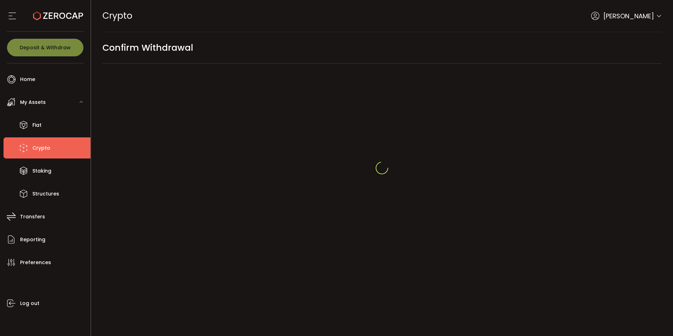  What do you see at coordinates (46, 194) in the screenshot?
I see `span: Structures` at bounding box center [46, 194].